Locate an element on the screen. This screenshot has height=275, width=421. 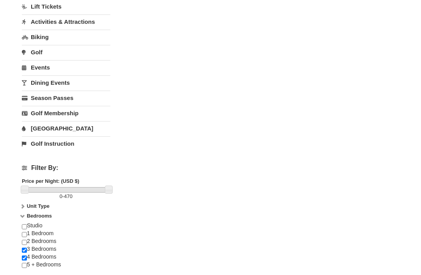
strong: Bedrooms is located at coordinates (39, 215).